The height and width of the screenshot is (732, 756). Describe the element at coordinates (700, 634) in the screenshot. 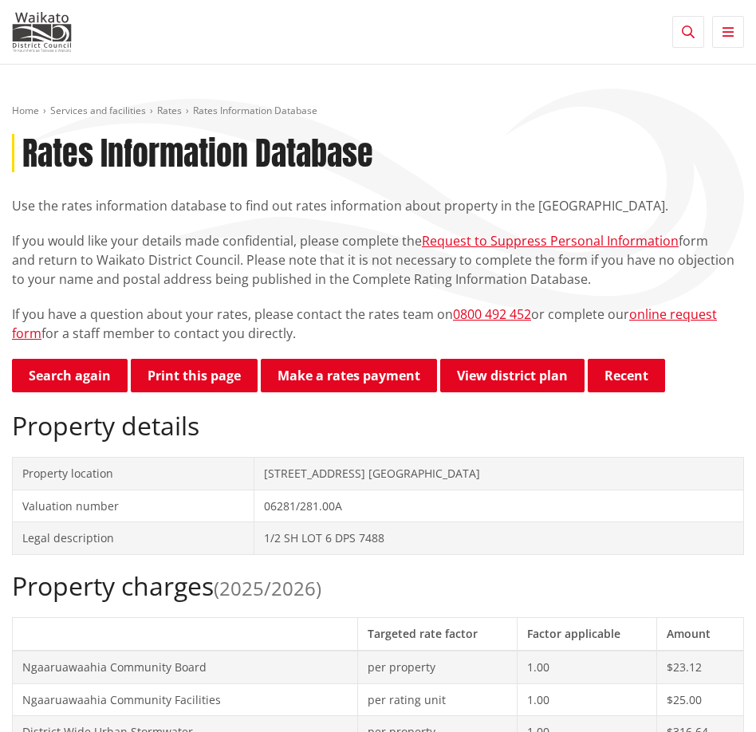

I see `th: Amount` at that location.